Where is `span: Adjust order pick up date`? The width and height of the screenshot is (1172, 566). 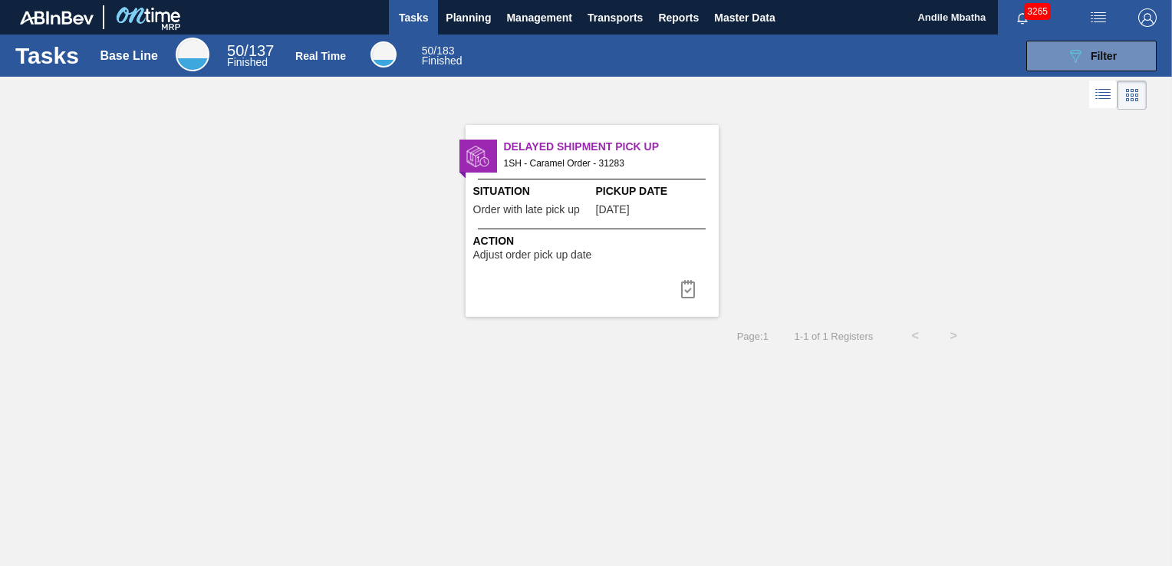 span: Adjust order pick up date is located at coordinates (532, 255).